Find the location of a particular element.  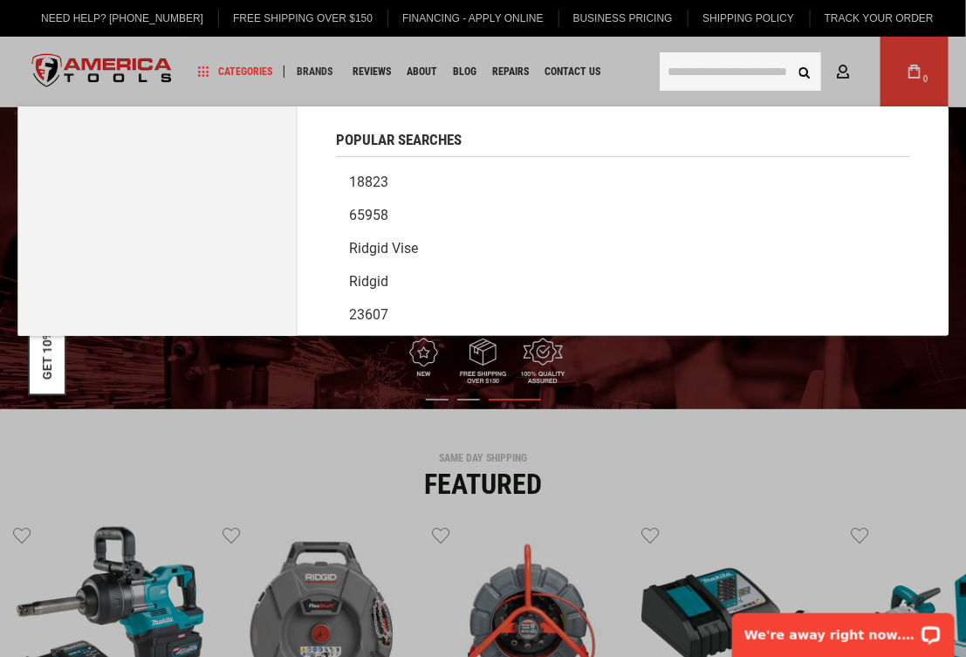

button: GET 10% OFF is located at coordinates (47, 342).